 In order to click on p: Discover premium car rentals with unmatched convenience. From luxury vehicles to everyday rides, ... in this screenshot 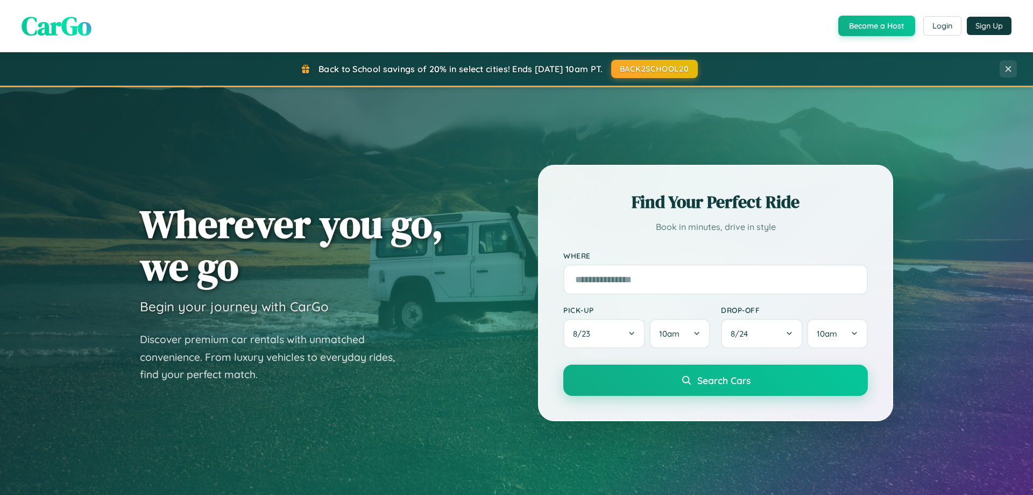, I will do `click(274, 357)`.